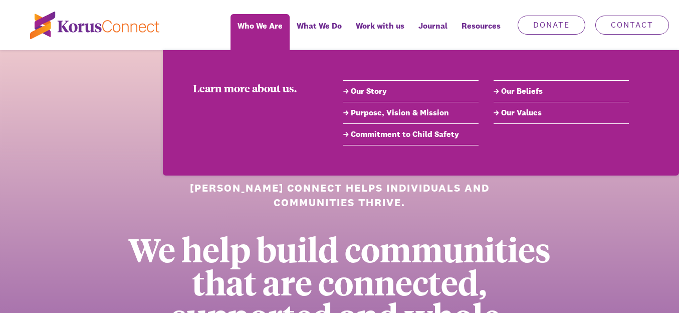  What do you see at coordinates (380, 26) in the screenshot?
I see `span: Work with us` at bounding box center [380, 26].